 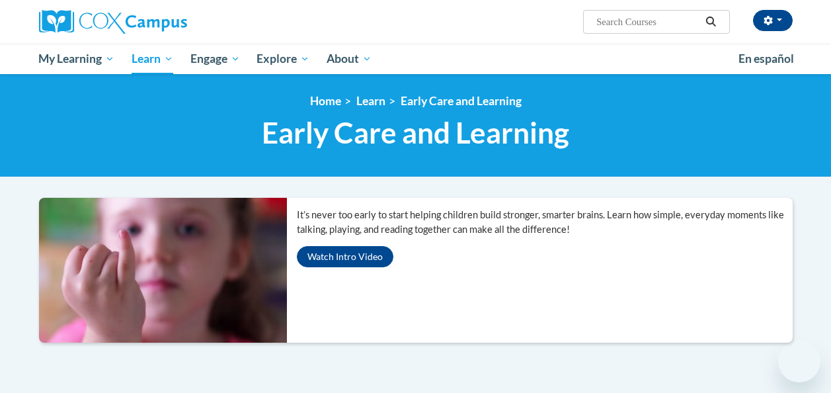 What do you see at coordinates (77, 59) in the screenshot?
I see `a: My Learning` at bounding box center [77, 59].